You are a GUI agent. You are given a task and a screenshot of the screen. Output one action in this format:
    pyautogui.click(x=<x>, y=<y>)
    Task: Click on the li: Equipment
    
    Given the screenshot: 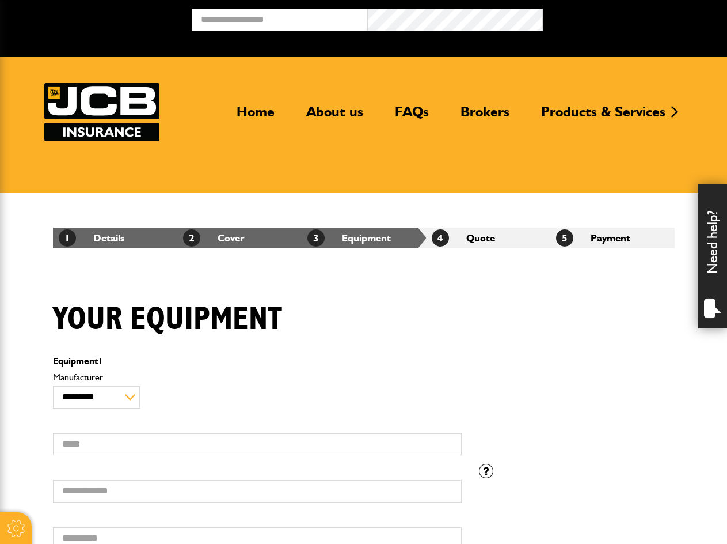 What is the action you would take?
    pyautogui.click(x=364, y=238)
    